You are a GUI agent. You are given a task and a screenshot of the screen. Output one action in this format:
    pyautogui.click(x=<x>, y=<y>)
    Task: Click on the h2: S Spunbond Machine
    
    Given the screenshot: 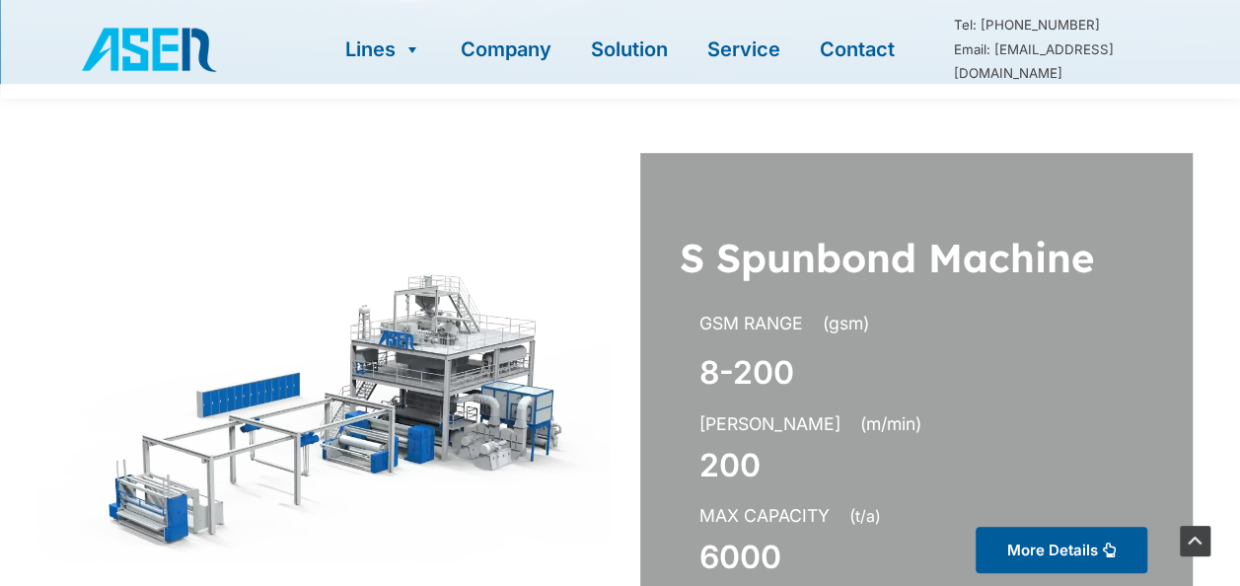 What is the action you would take?
    pyautogui.click(x=936, y=258)
    